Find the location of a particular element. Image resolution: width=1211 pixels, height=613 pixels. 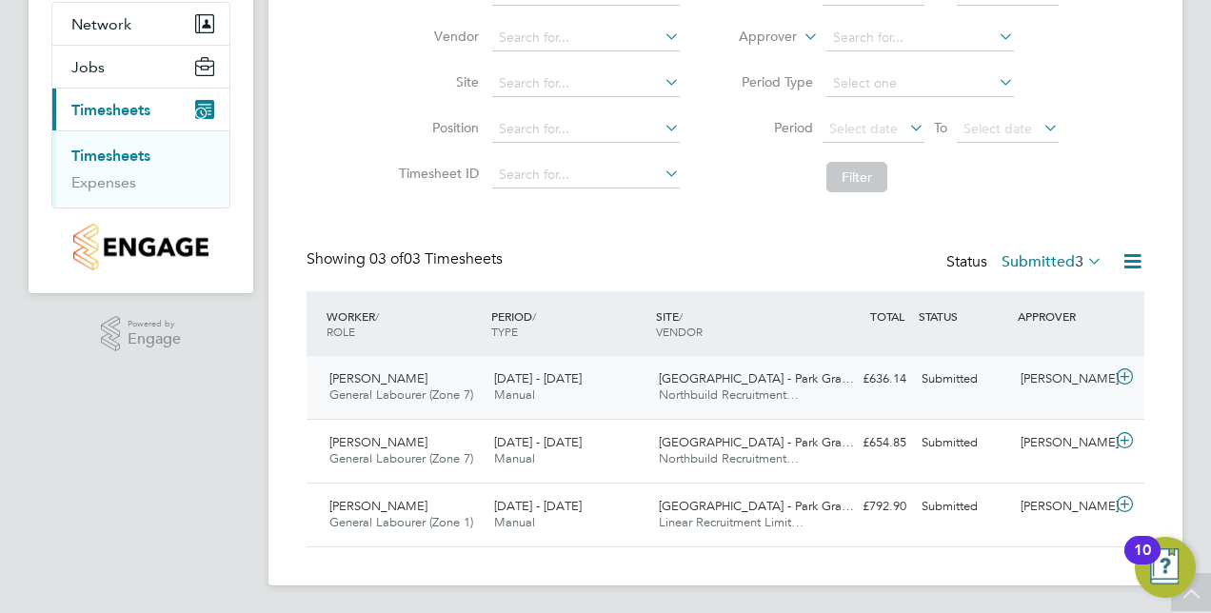

span: Timesheets is located at coordinates (110, 109).